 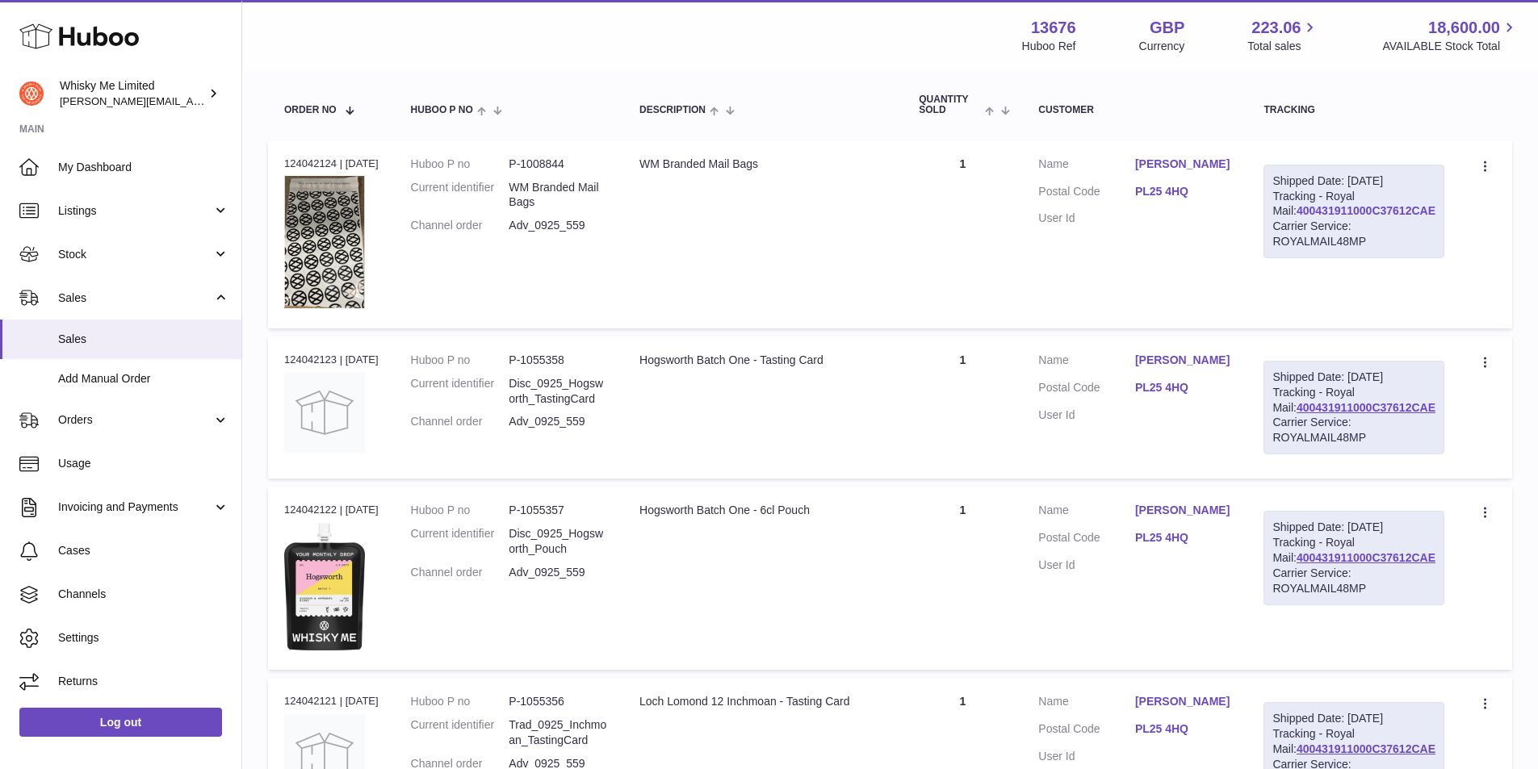 I want to click on span: Invoicing and Payments, so click(x=135, y=507).